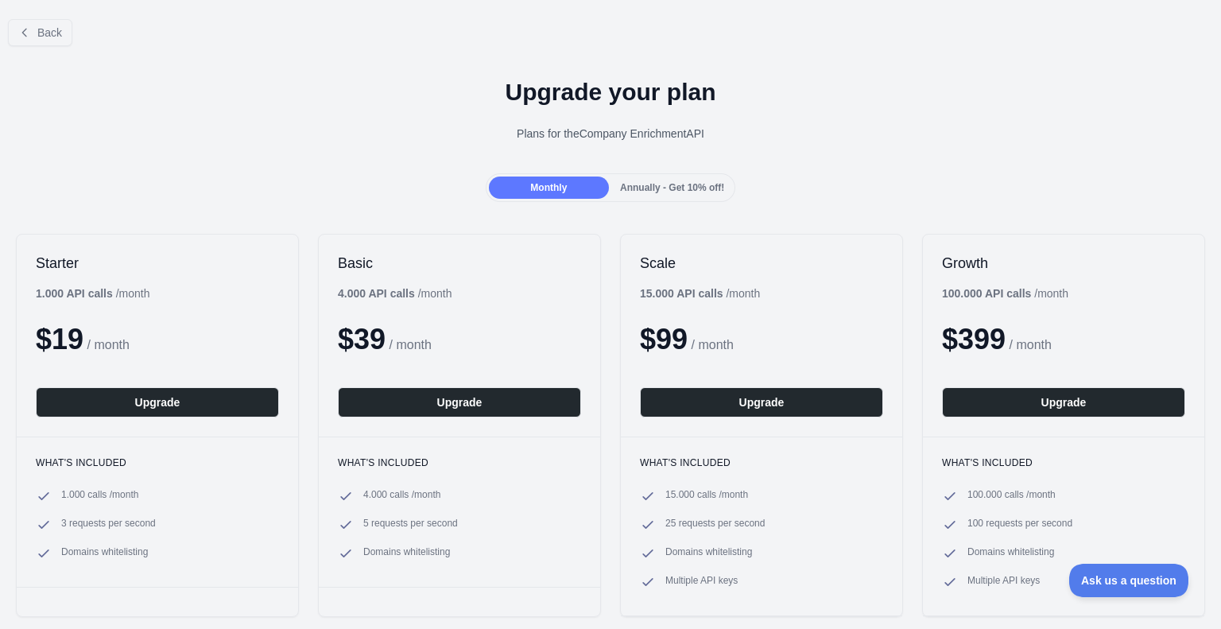 The width and height of the screenshot is (1221, 629). Describe the element at coordinates (1064, 263) in the screenshot. I see `h2: Growth` at that location.